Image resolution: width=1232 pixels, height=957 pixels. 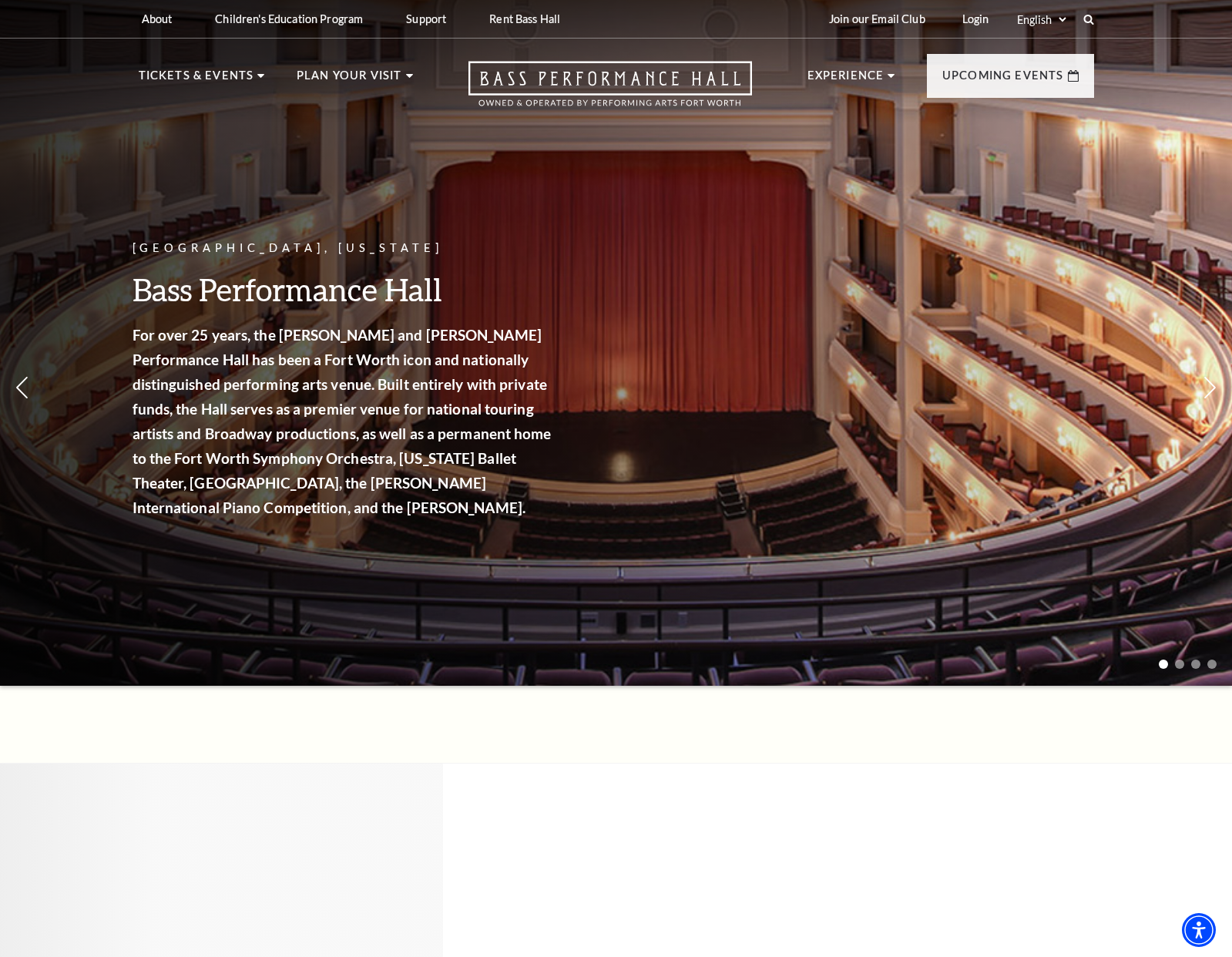 I want to click on p: Plan Your Visit, so click(x=349, y=80).